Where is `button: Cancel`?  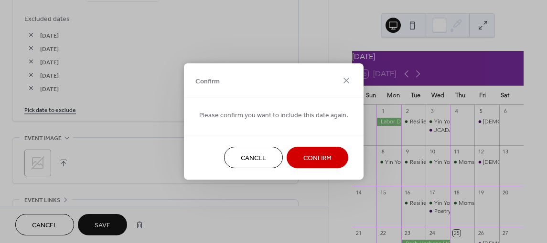
button: Cancel is located at coordinates (253, 158).